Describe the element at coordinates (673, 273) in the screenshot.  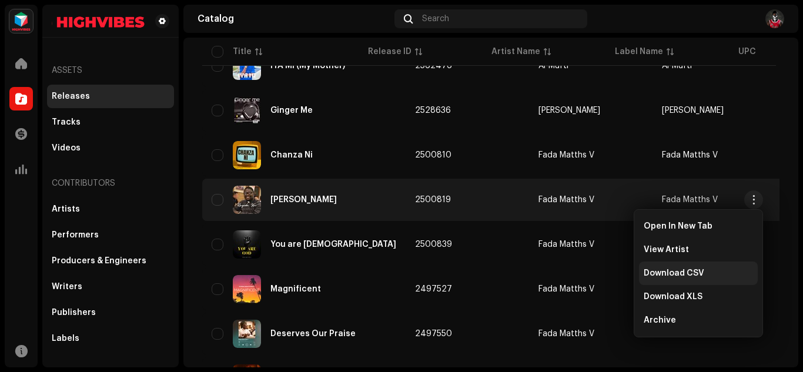
I see `span: Download CSV` at that location.